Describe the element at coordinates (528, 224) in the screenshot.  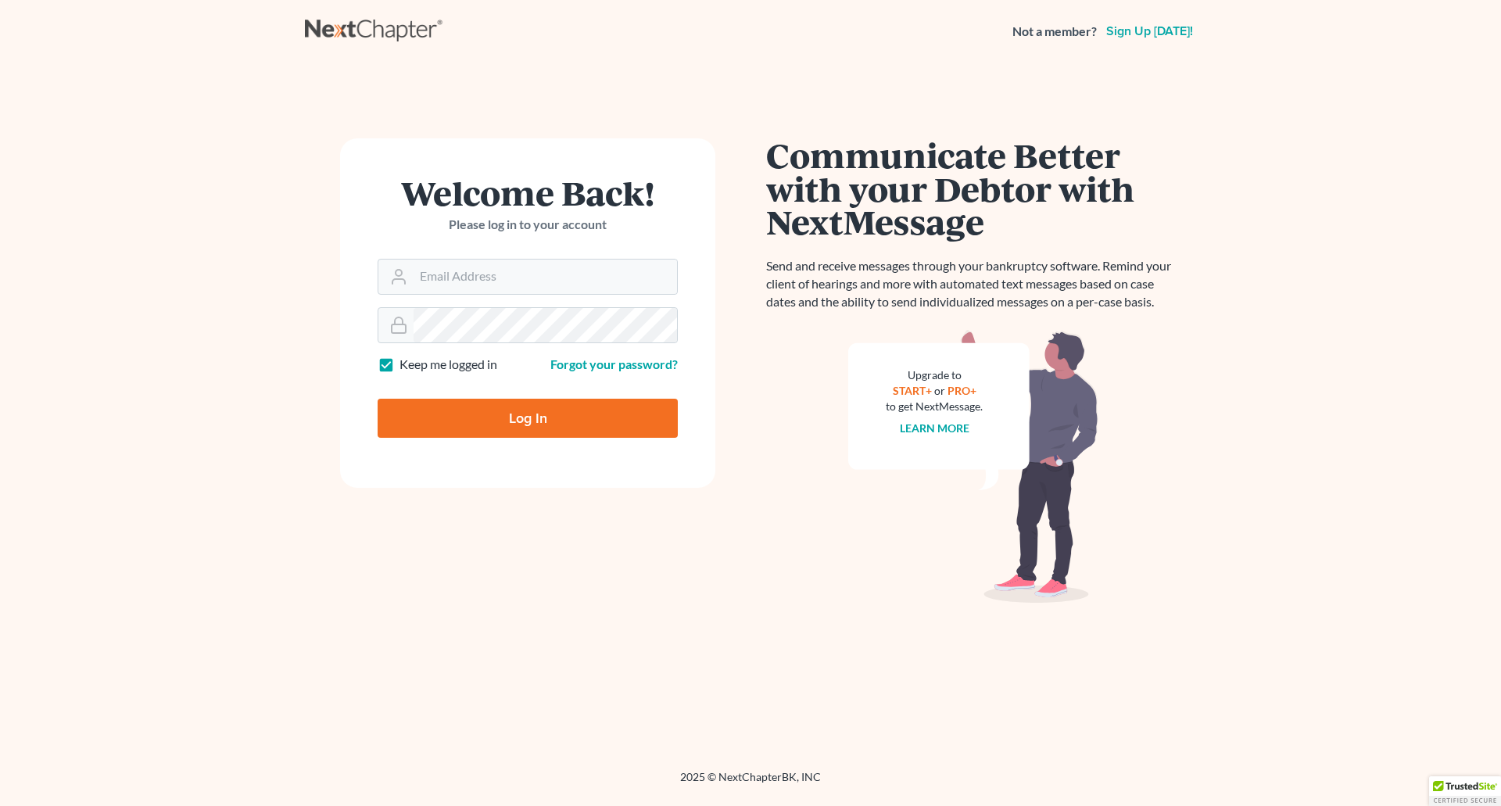
I see `p: Please log in to your account` at that location.